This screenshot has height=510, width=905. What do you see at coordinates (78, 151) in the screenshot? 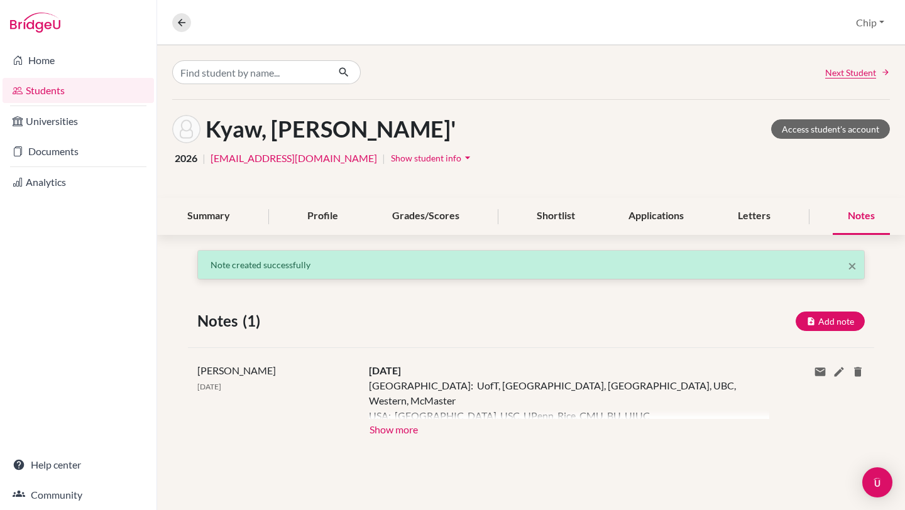
I see `a: Documents` at bounding box center [78, 151].